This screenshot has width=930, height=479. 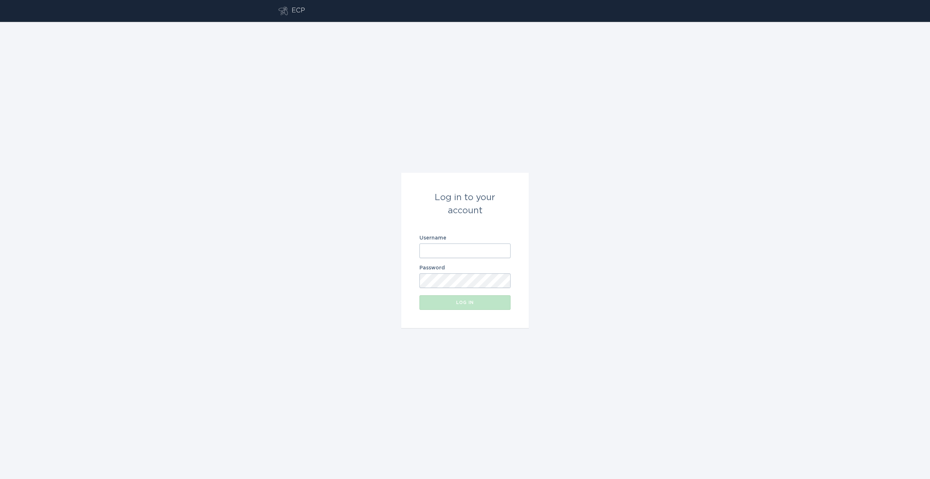 What do you see at coordinates (465, 268) in the screenshot?
I see `label: Password` at bounding box center [465, 268].